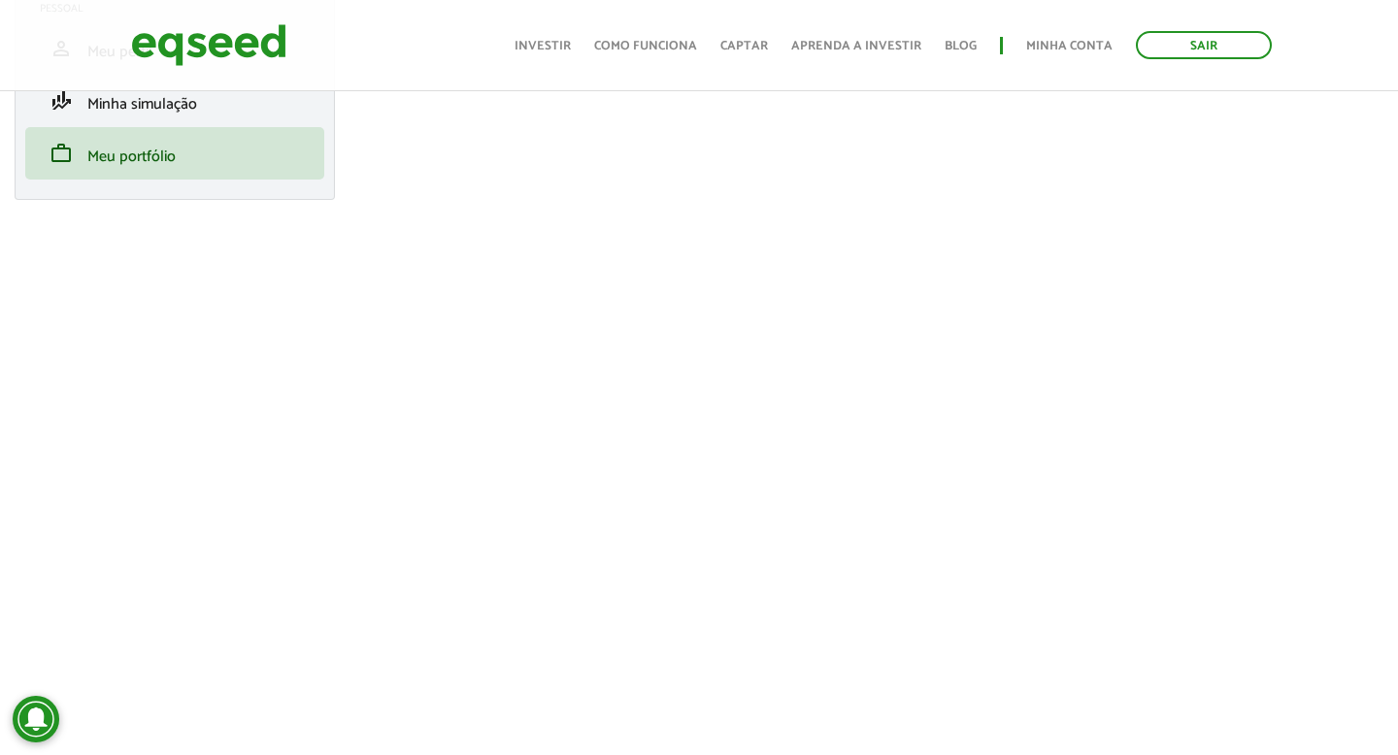 The image size is (1398, 755). I want to click on a: Minha conta, so click(1069, 46).